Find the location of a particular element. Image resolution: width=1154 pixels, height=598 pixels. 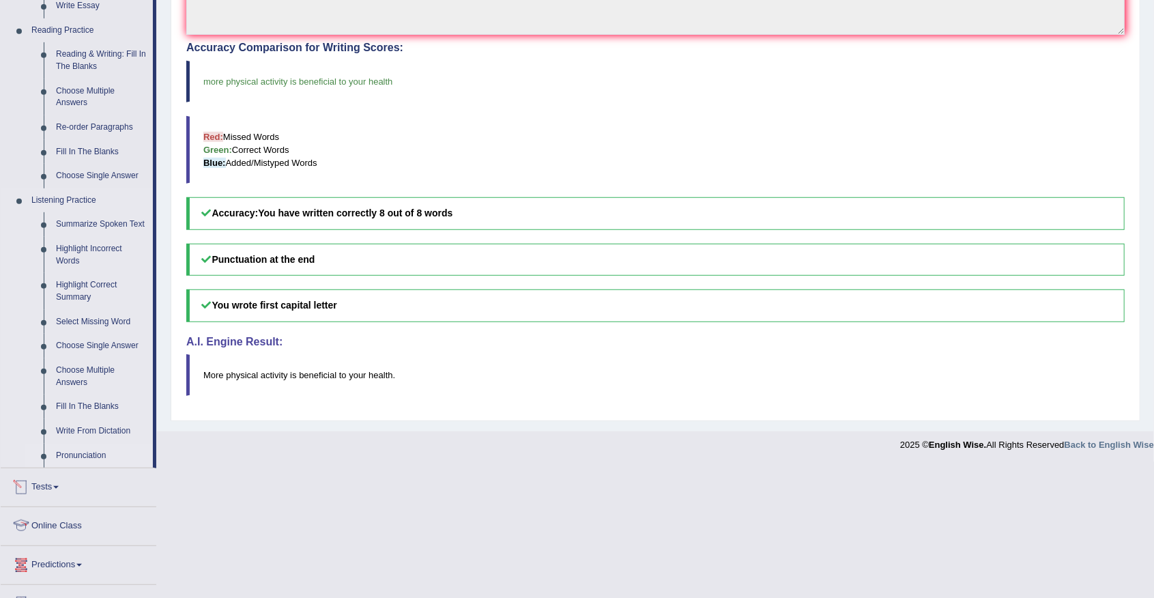

span: beneficial is located at coordinates (317, 375).